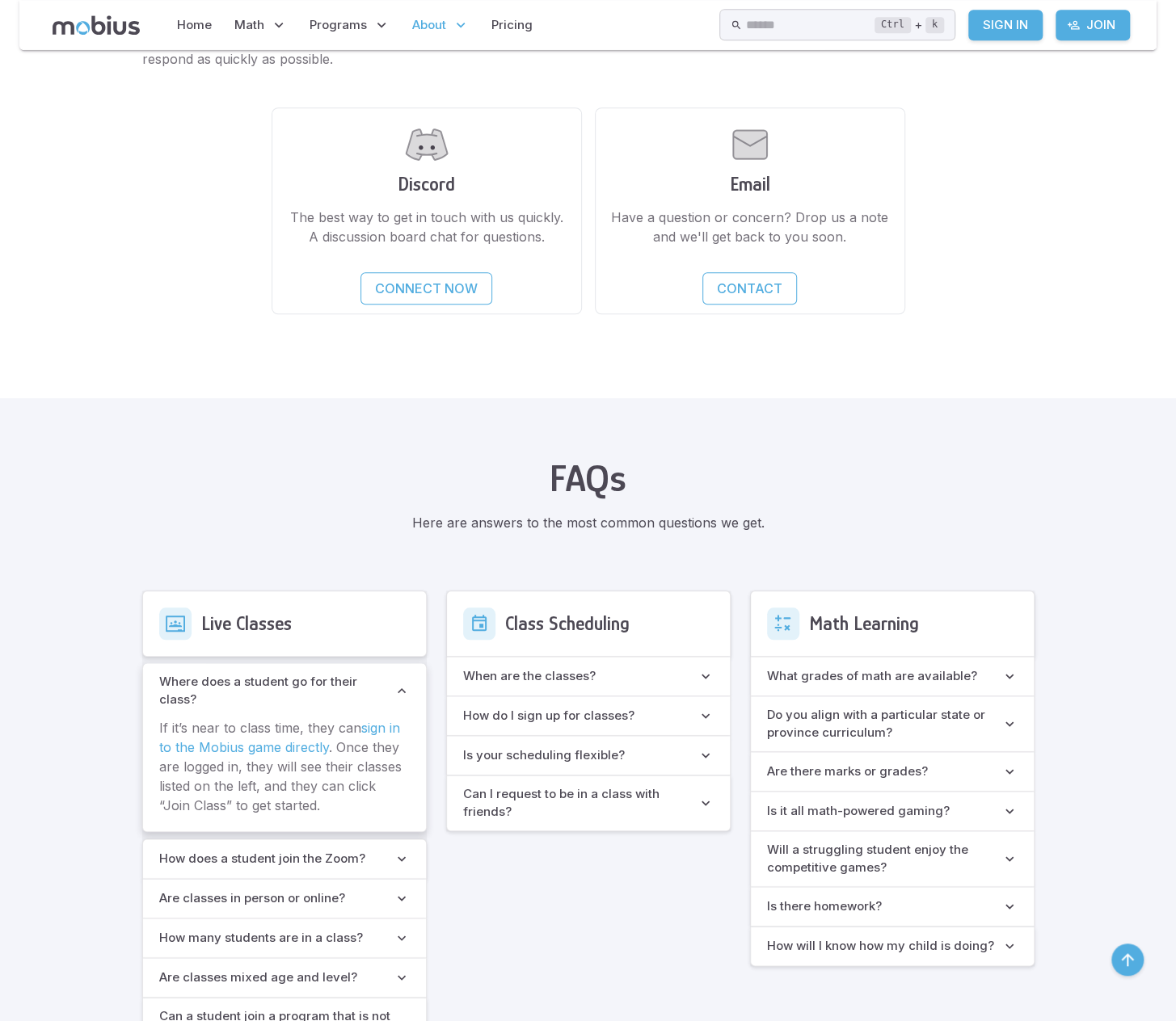 The height and width of the screenshot is (1021, 1176). Describe the element at coordinates (548, 716) in the screenshot. I see `h6: How do I sign up for classes?` at that location.